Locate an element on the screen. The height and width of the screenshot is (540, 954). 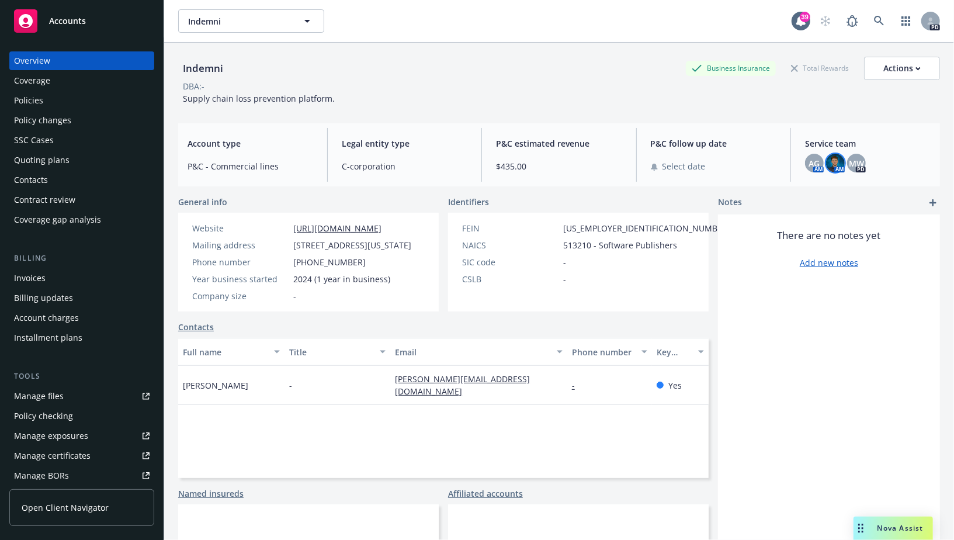
div: Key contact is located at coordinates (674, 352).